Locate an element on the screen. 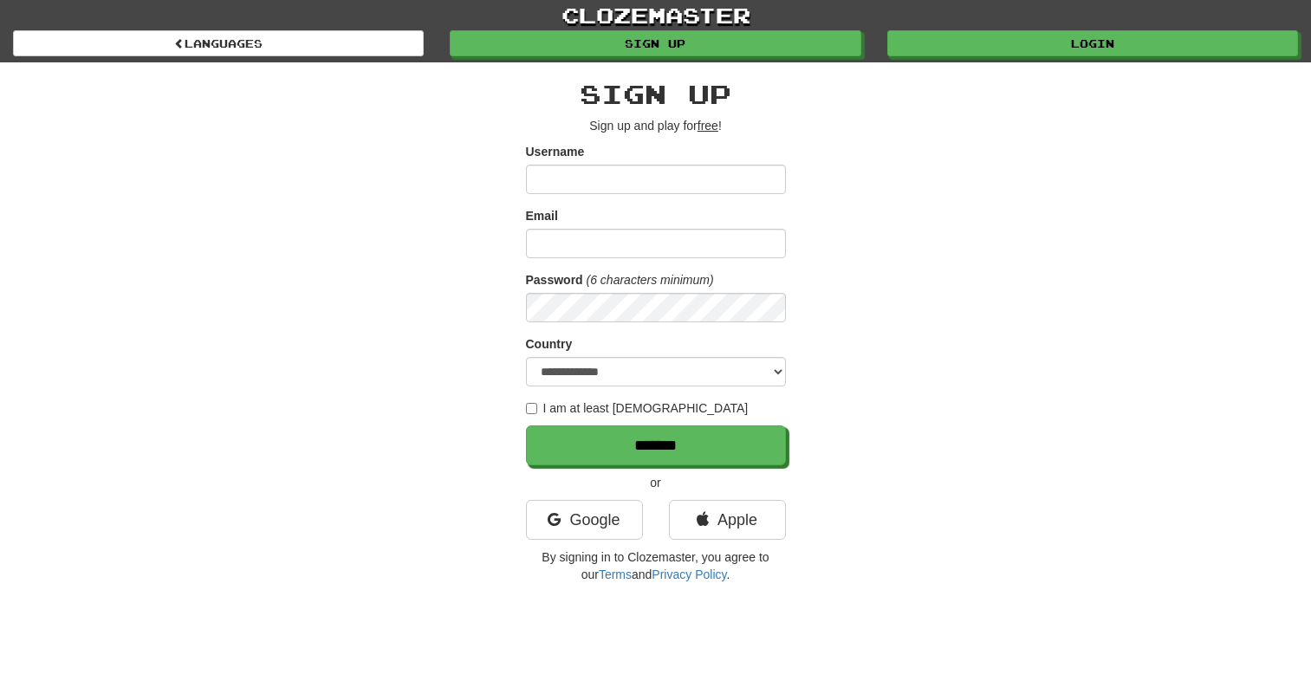  u: free is located at coordinates (708, 126).